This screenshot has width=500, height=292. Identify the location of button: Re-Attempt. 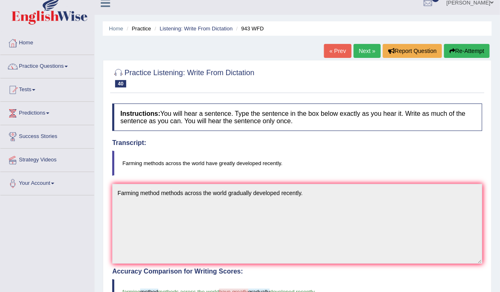
(467, 51).